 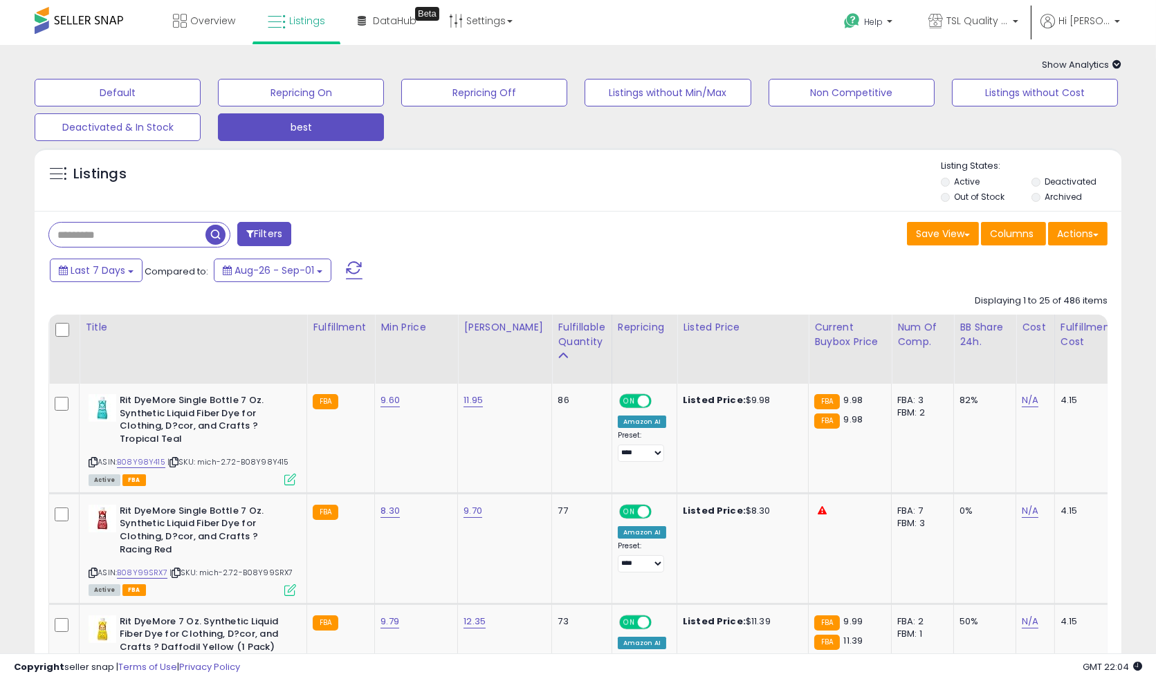 What do you see at coordinates (301, 127) in the screenshot?
I see `button: best` at bounding box center [301, 127].